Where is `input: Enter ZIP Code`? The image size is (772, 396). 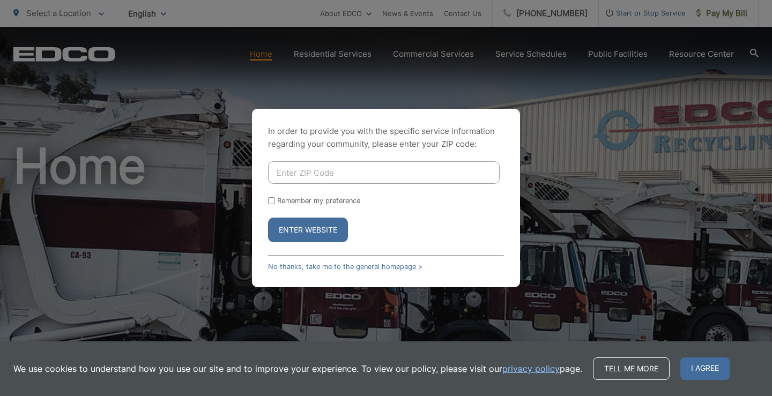 input: Enter ZIP Code is located at coordinates (384, 173).